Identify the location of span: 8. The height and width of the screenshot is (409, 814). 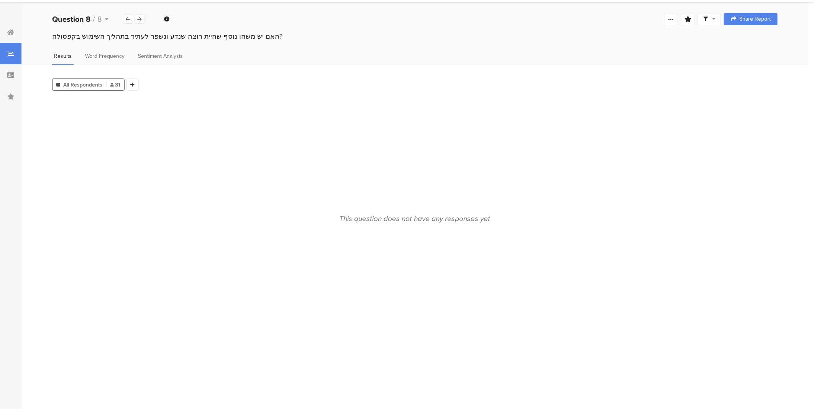
(100, 19).